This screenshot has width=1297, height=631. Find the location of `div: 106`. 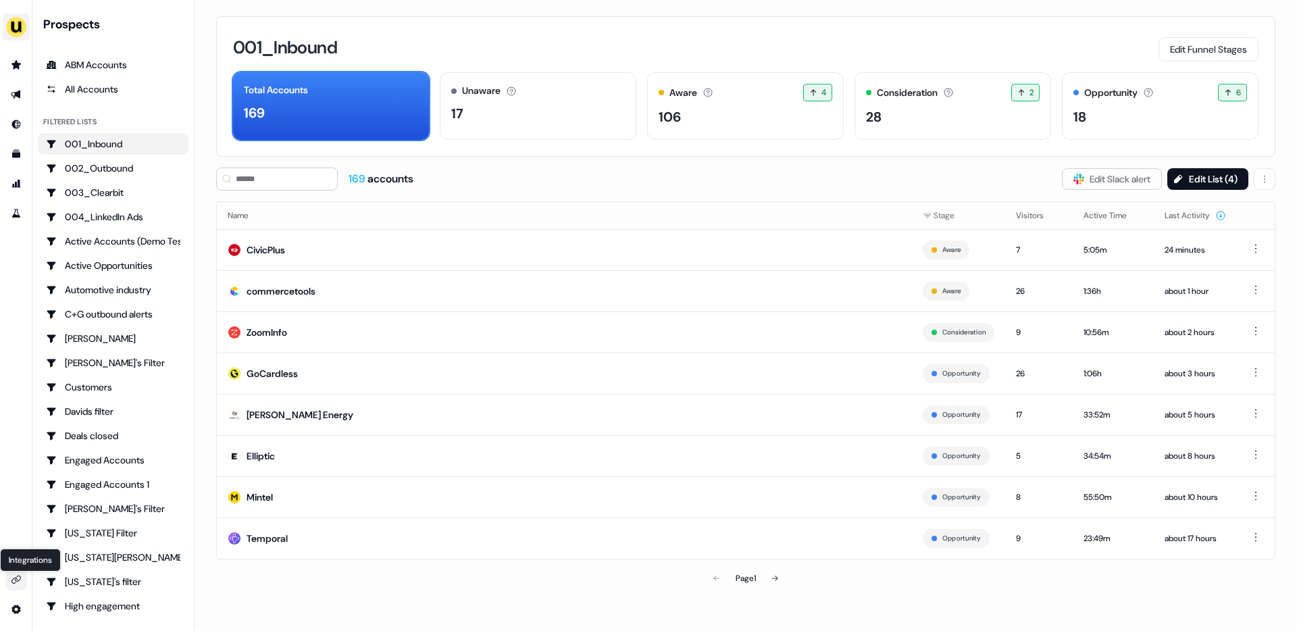

div: 106 is located at coordinates (670, 117).